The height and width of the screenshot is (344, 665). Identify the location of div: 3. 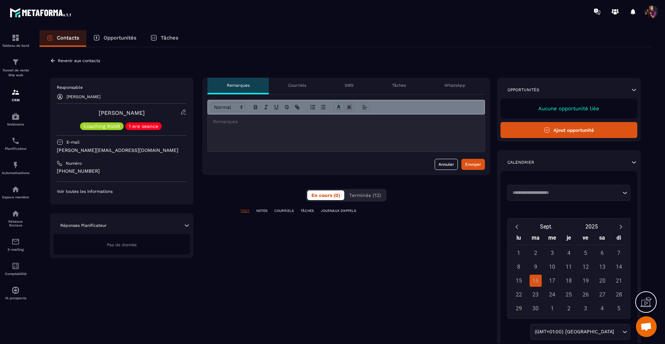
(552, 252).